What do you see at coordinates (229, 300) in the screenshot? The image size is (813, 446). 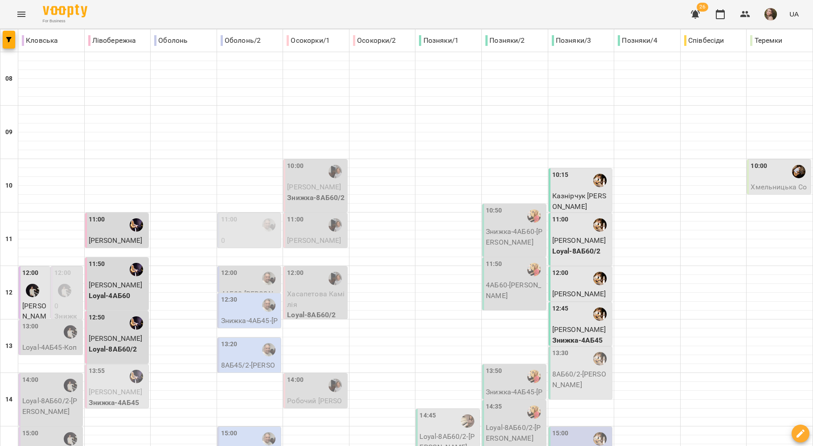 I see `label: 12:30` at bounding box center [229, 300].